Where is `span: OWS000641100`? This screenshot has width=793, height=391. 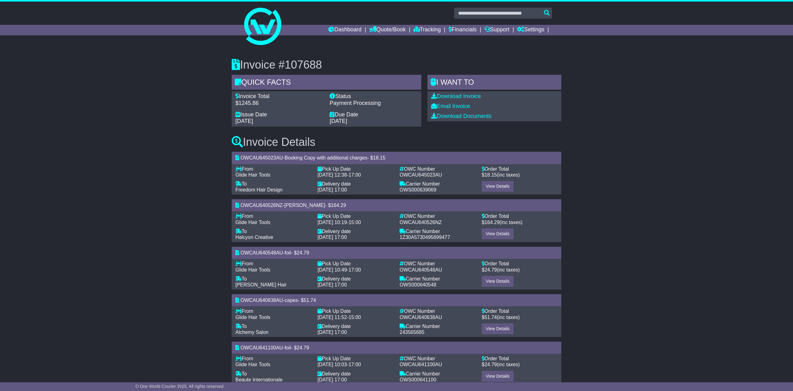 span: OWS000641100 is located at coordinates (418, 379).